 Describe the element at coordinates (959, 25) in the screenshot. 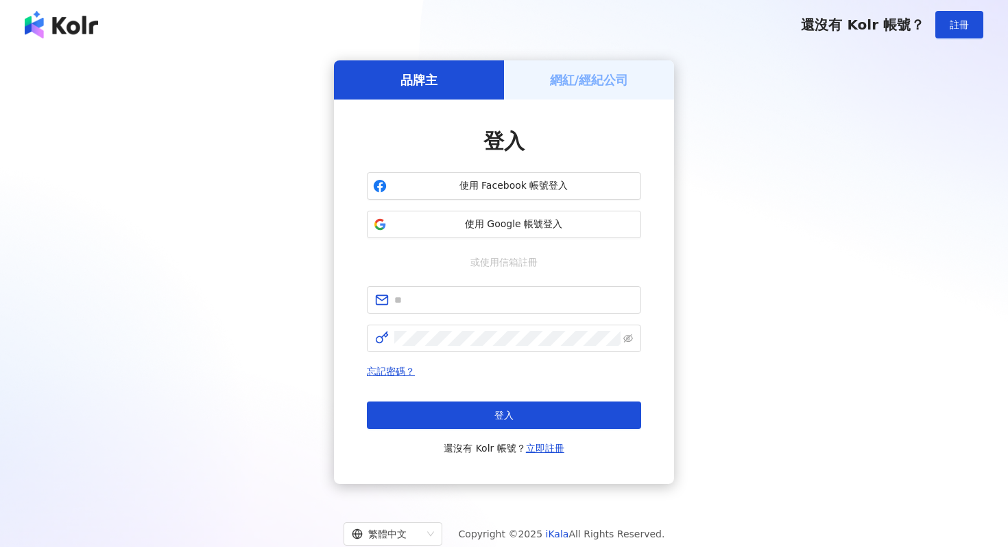

I see `button: 註冊` at that location.